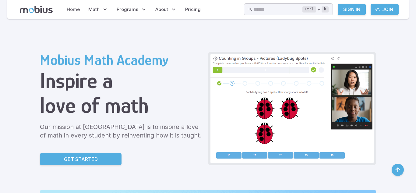 The width and height of the screenshot is (416, 193). Describe the element at coordinates (121, 80) in the screenshot. I see `h1: Inspire a` at that location.